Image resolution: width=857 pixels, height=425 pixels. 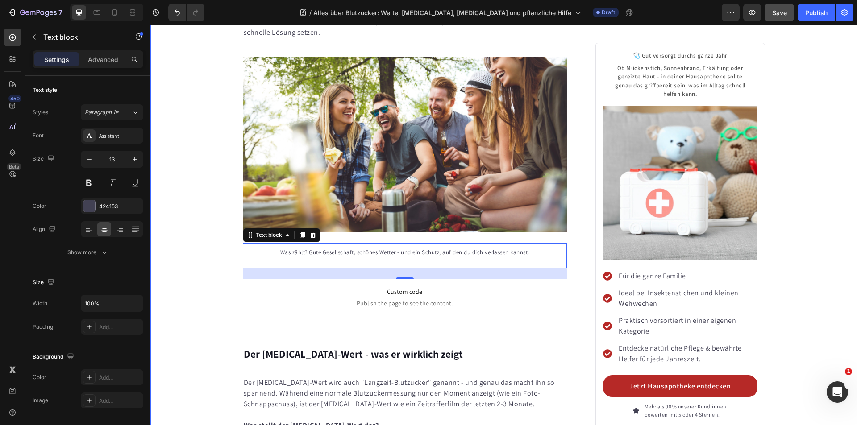 I want to click on p: Ob Mückenstich, Sonnenbrand, Erkältung oder gereizte Haut - in deiner Hausapotheke sollte genau d..., so click(x=529, y=56).